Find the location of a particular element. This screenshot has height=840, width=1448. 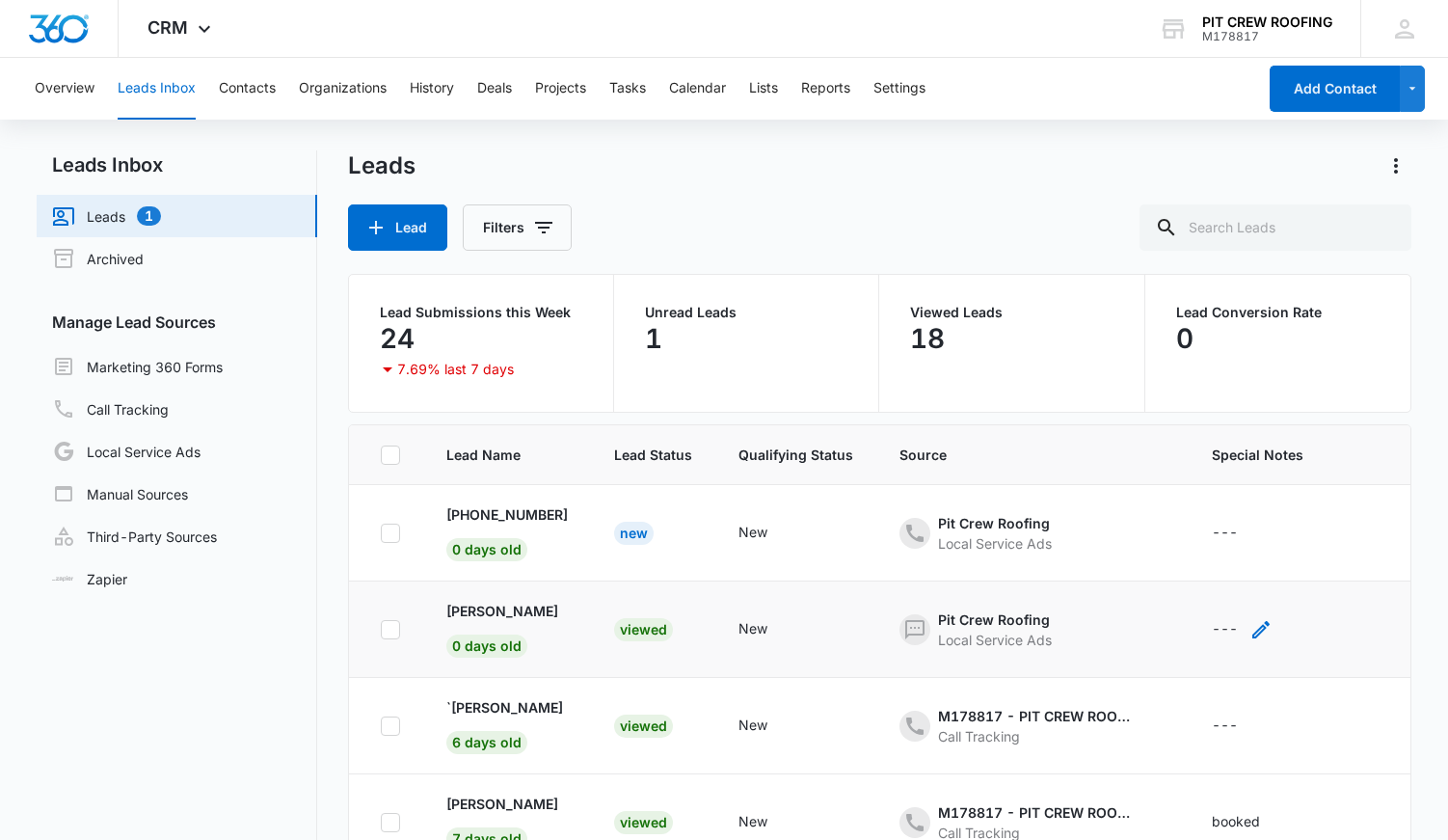

div: Call Tracking is located at coordinates (1035, 735).